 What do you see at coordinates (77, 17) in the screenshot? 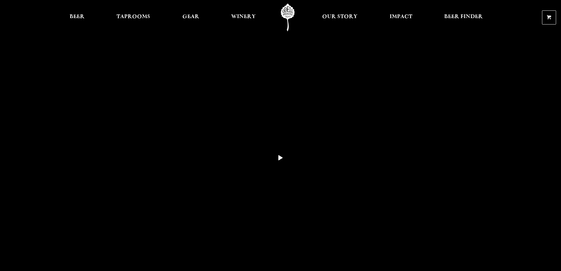
I see `span: Beer` at bounding box center [77, 17].